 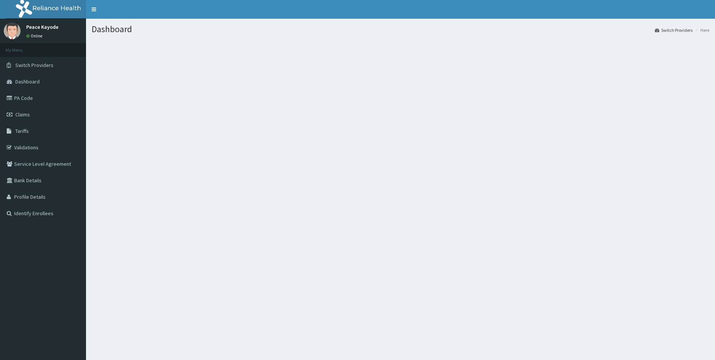 I want to click on span: Claims, so click(x=22, y=114).